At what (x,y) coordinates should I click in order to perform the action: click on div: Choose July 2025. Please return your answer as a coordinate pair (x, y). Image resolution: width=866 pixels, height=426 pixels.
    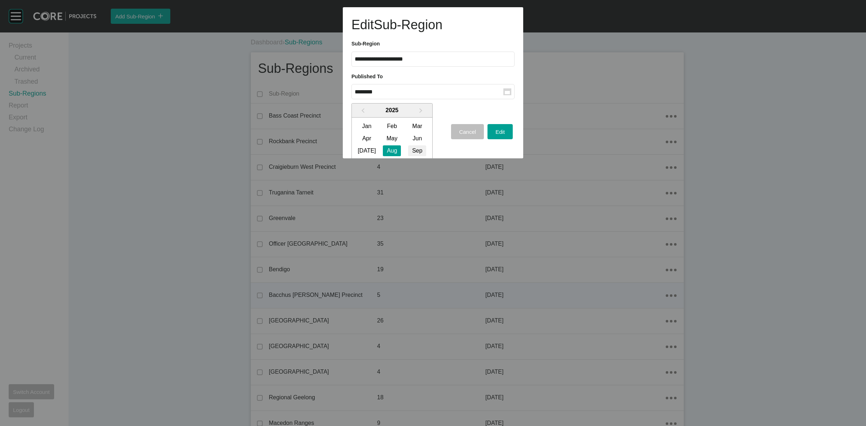
    Looking at the image, I should click on (367, 151).